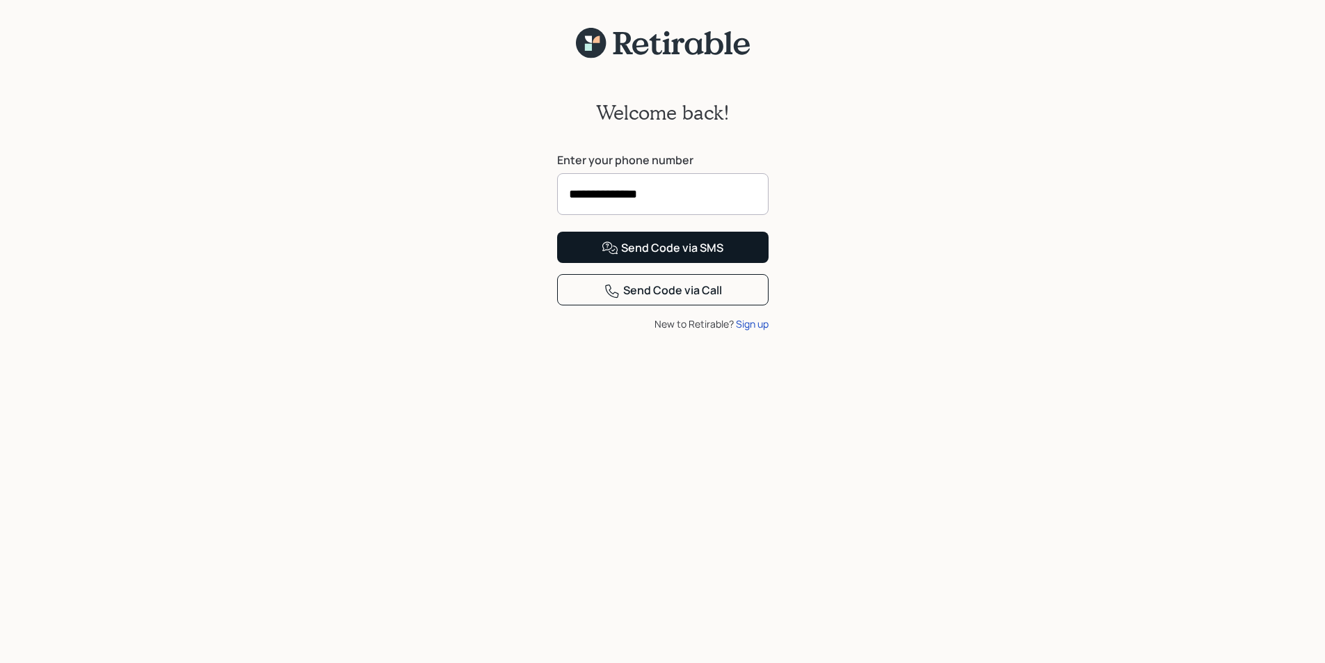  I want to click on div: Send Code via Call, so click(663, 291).